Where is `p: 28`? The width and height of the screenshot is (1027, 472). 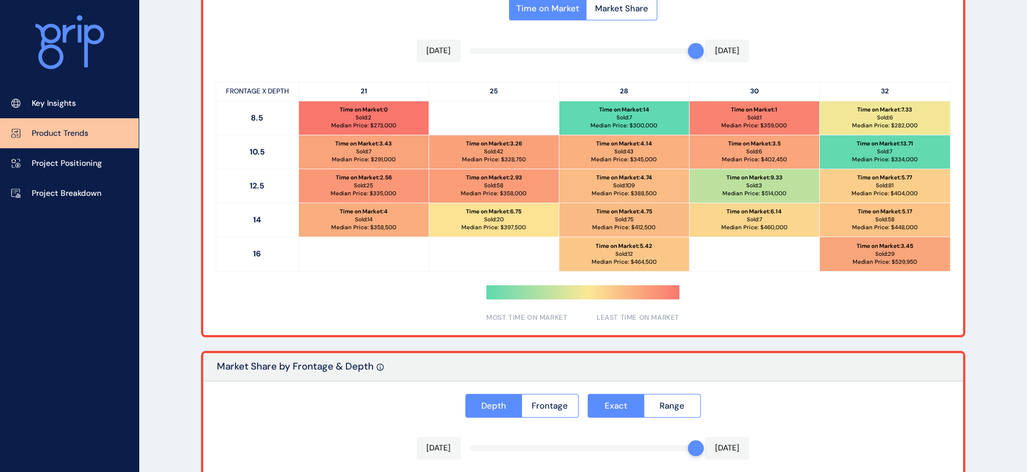
p: 28 is located at coordinates (624, 91).